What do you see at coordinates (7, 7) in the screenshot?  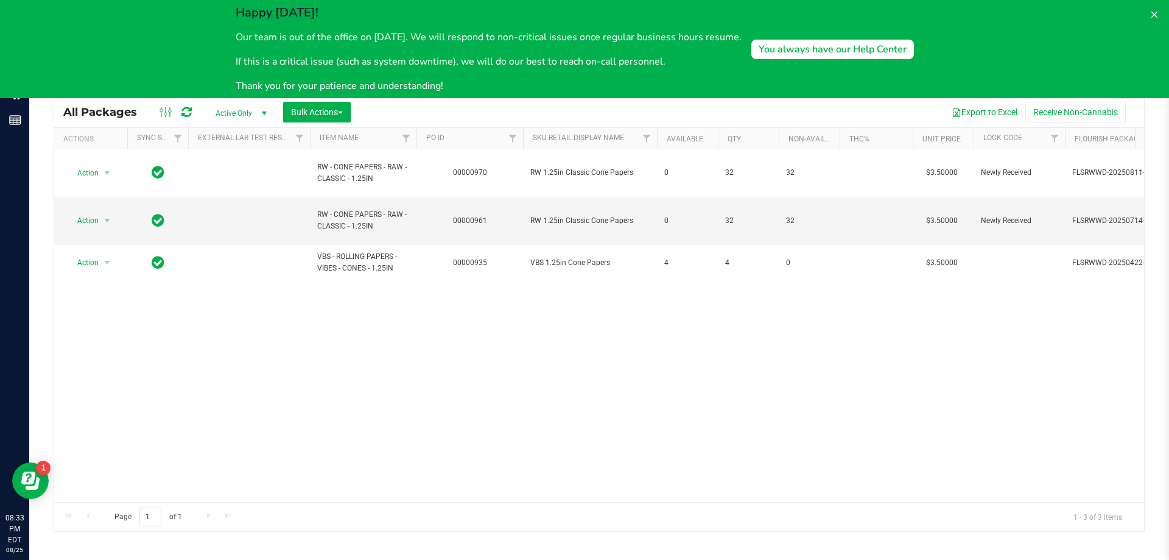 I see `span: 1` at bounding box center [7, 7].